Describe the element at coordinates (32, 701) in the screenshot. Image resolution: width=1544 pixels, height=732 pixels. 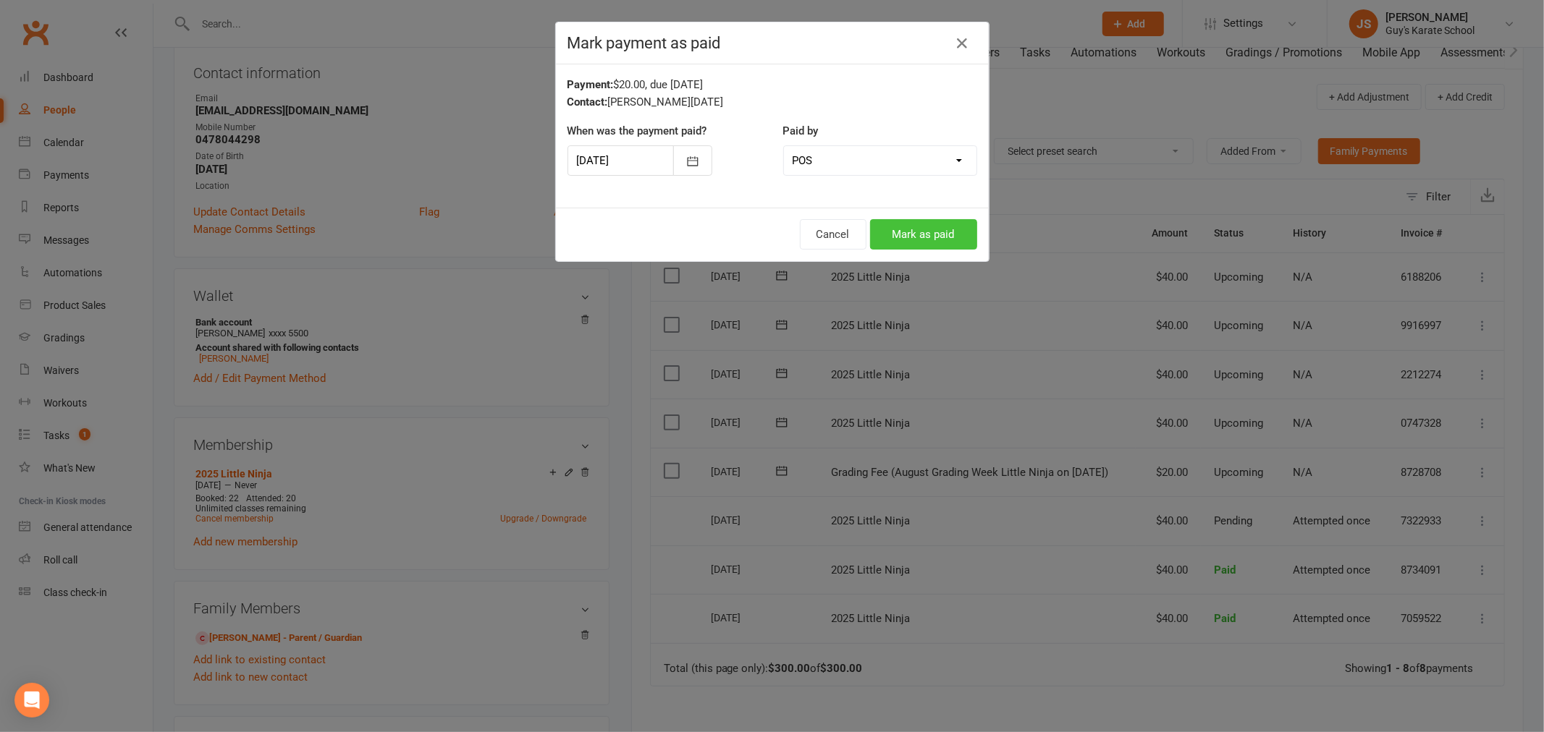
I see `div: Open Intercom Messenger` at that location.